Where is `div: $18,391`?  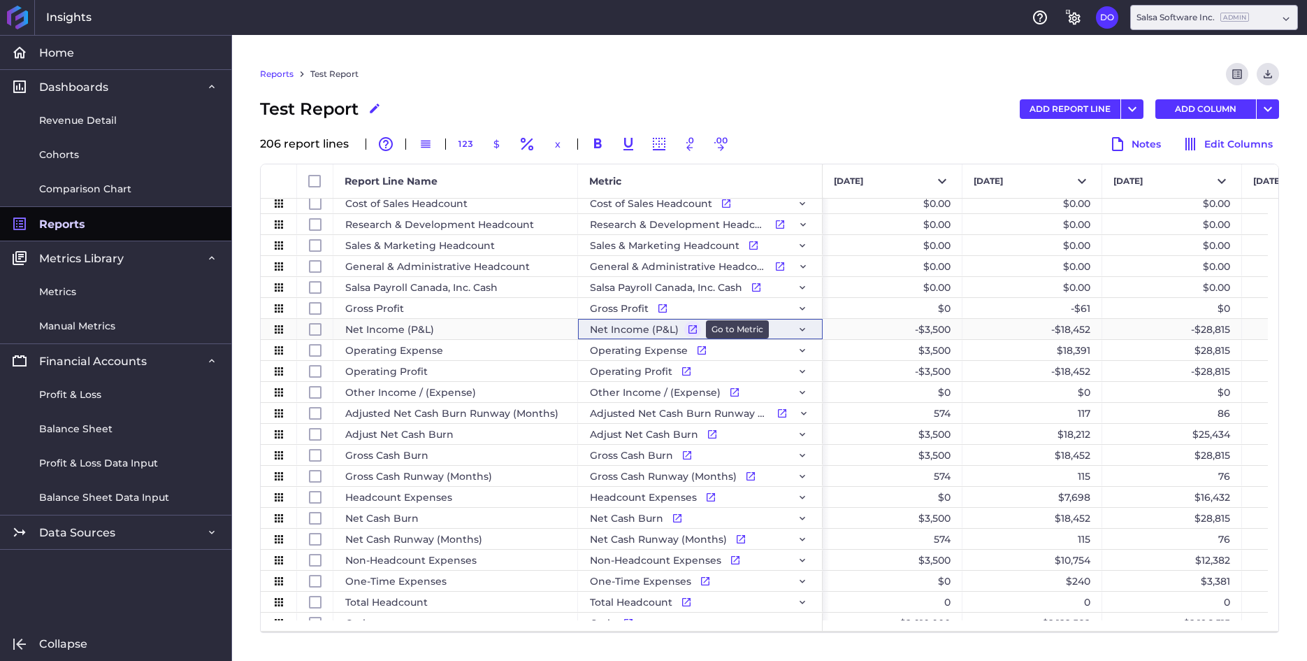
div: $18,391 is located at coordinates (1033, 350).